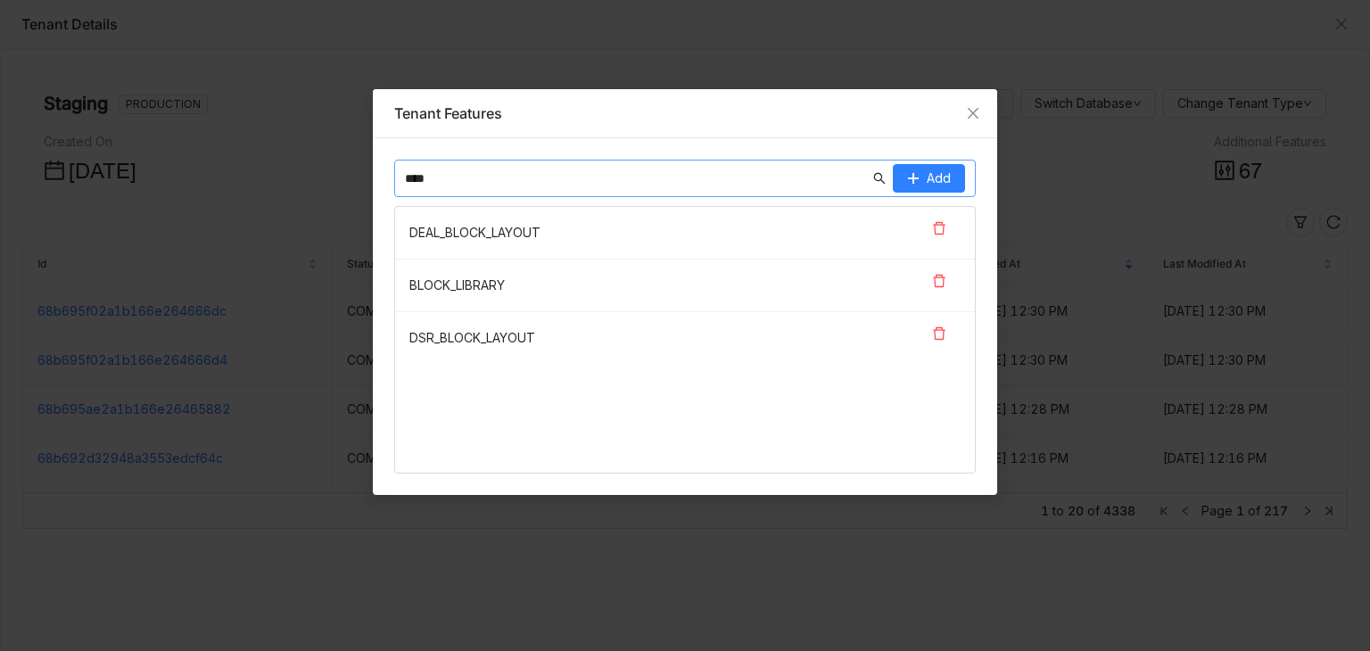 The height and width of the screenshot is (651, 1370). I want to click on nz-list-item: BLOCK_LIBRARY, so click(685, 285).